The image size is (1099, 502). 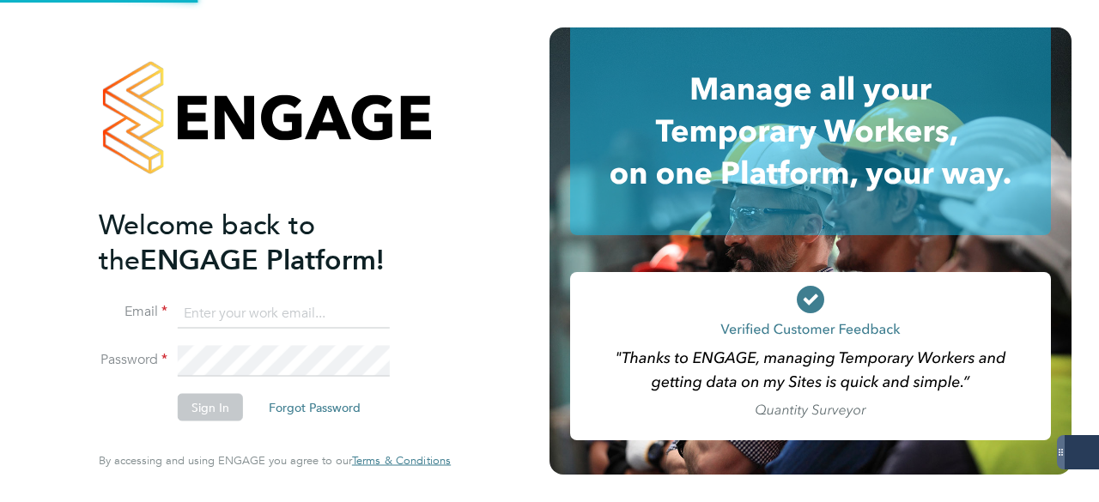 I want to click on span: Terms & Conditions, so click(x=401, y=460).